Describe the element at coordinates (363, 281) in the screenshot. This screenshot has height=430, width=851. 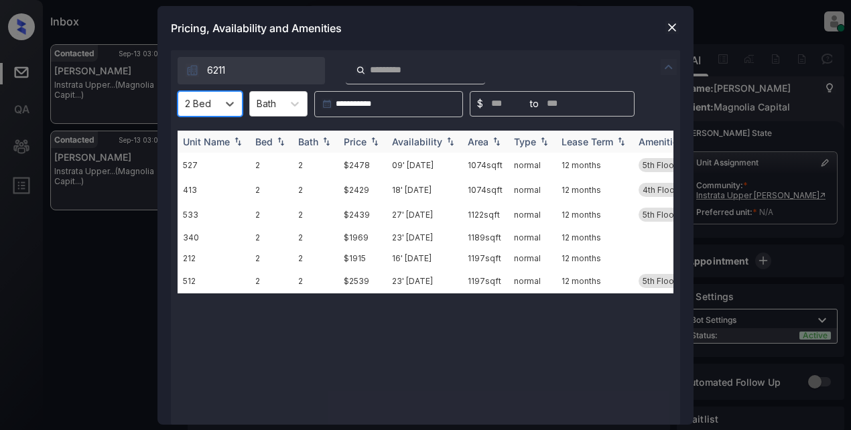
I see `td: $2539` at that location.